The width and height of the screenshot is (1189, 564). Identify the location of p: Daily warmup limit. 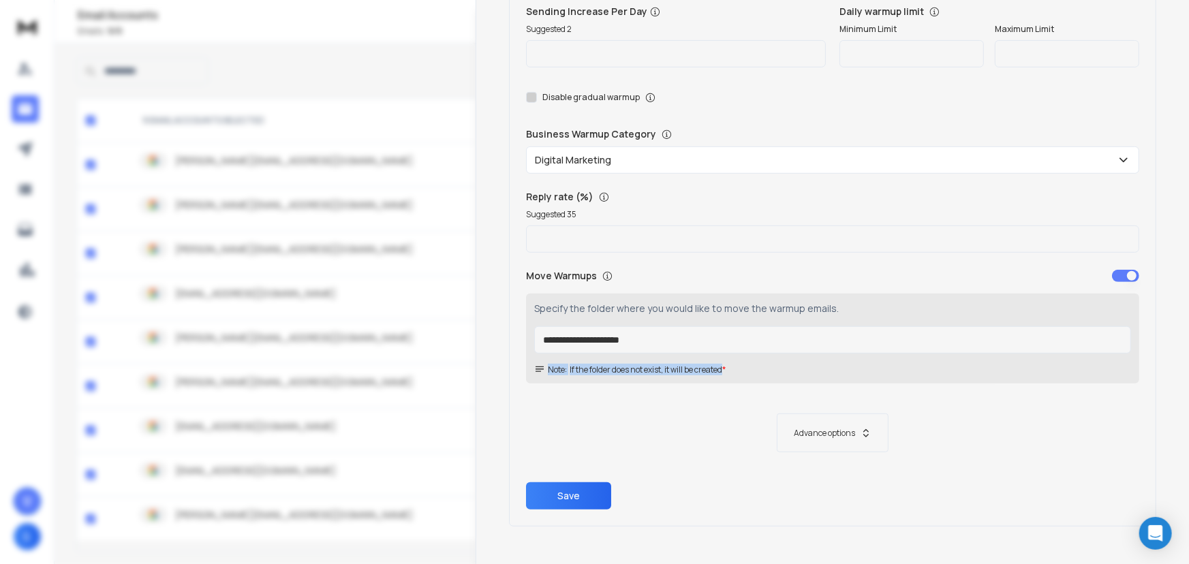
(989, 12).